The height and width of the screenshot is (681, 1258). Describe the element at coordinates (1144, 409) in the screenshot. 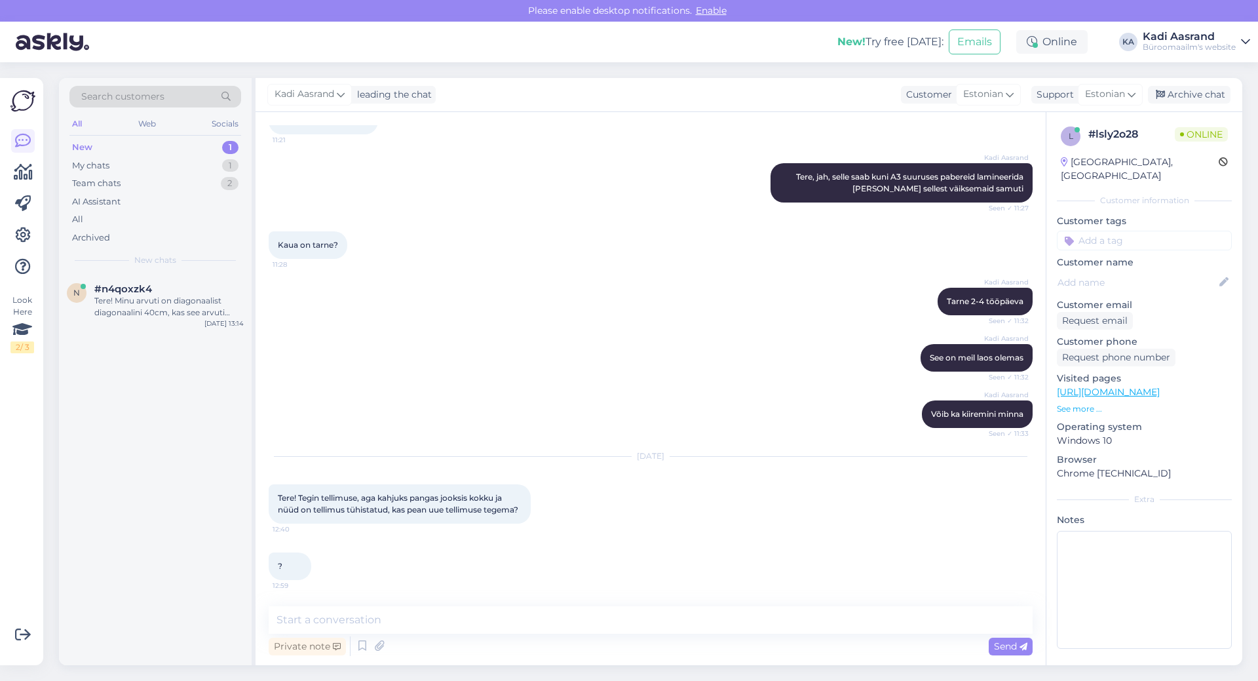

I see `p: See more ...` at that location.